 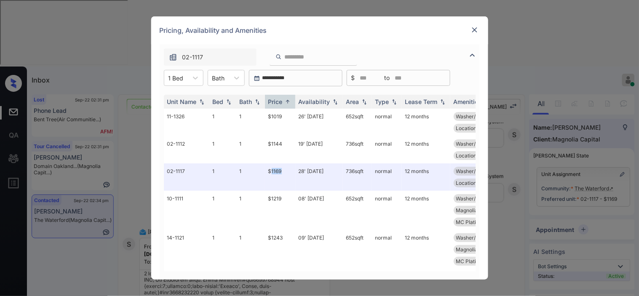 What do you see at coordinates (193, 57) in the screenshot?
I see `span: 02-1117` at bounding box center [193, 57].